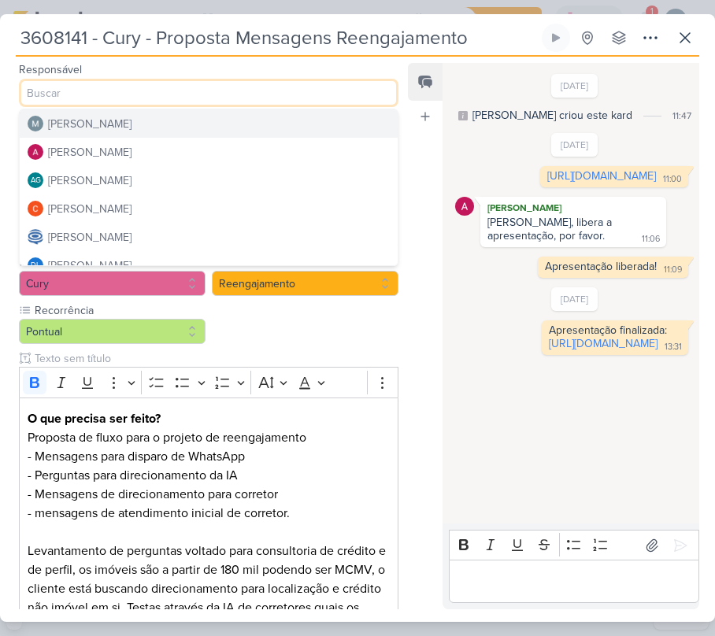 This screenshot has height=636, width=715. Describe the element at coordinates (119, 310) in the screenshot. I see `label: Recorrência` at that location.